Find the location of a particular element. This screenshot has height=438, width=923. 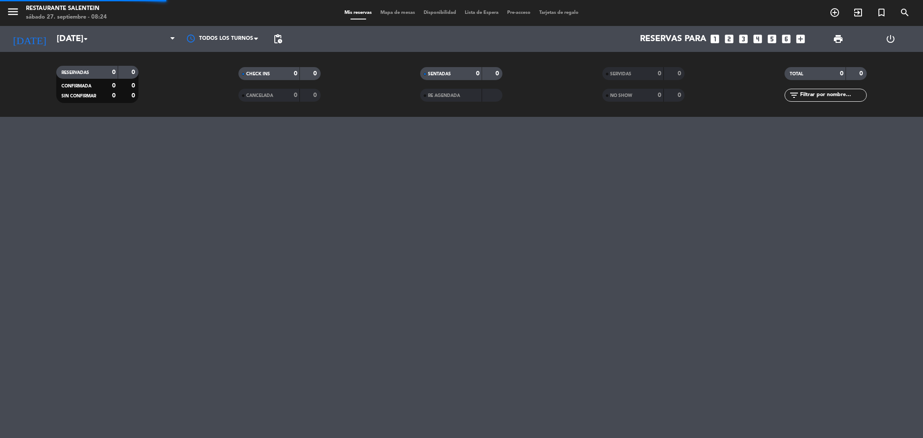

i: add_box is located at coordinates (801, 39).